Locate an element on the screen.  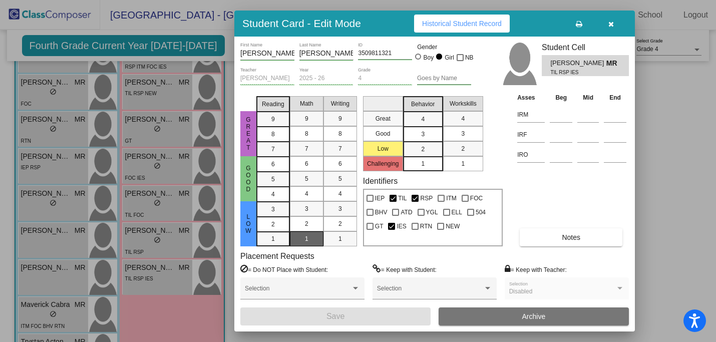
span: Low is located at coordinates (248, 224).